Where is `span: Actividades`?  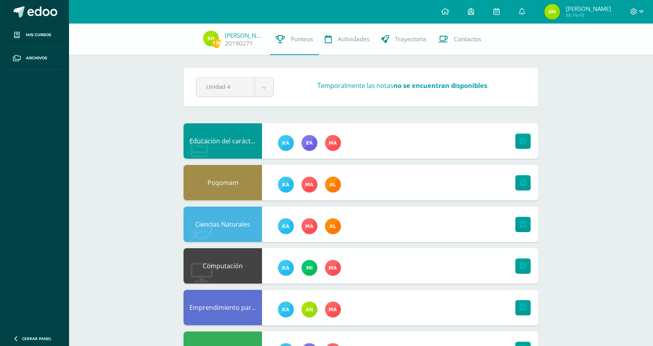
span: Actividades is located at coordinates (353, 39).